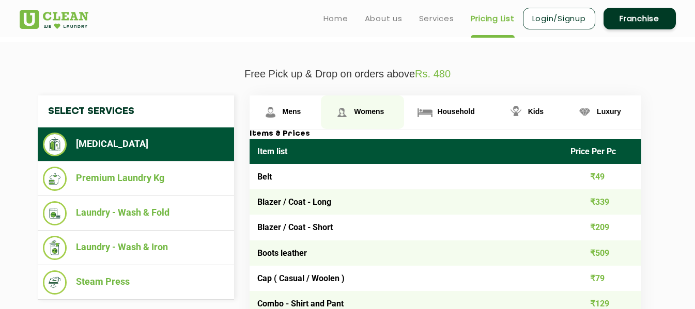 The image size is (695, 309). I want to click on a: Pricing List, so click(492, 19).